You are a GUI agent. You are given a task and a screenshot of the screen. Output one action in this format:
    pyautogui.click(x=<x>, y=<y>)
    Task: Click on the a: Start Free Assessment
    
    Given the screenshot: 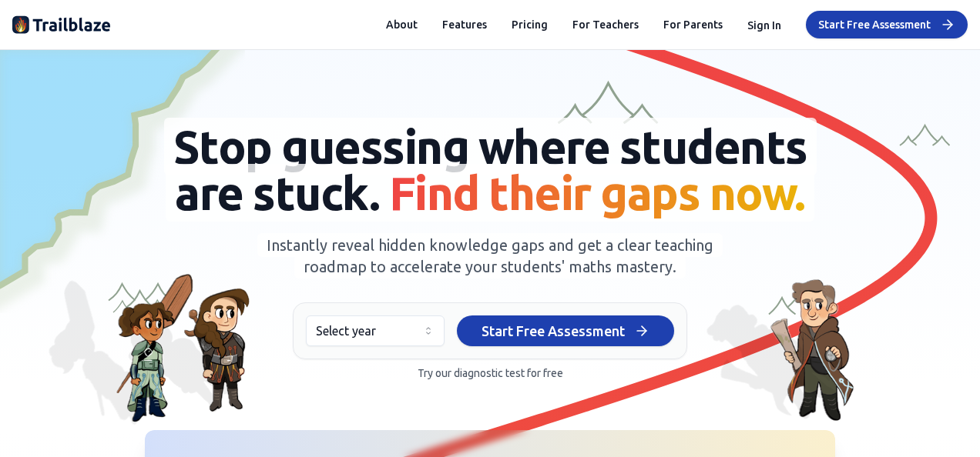 What is the action you would take?
    pyautogui.click(x=886, y=25)
    